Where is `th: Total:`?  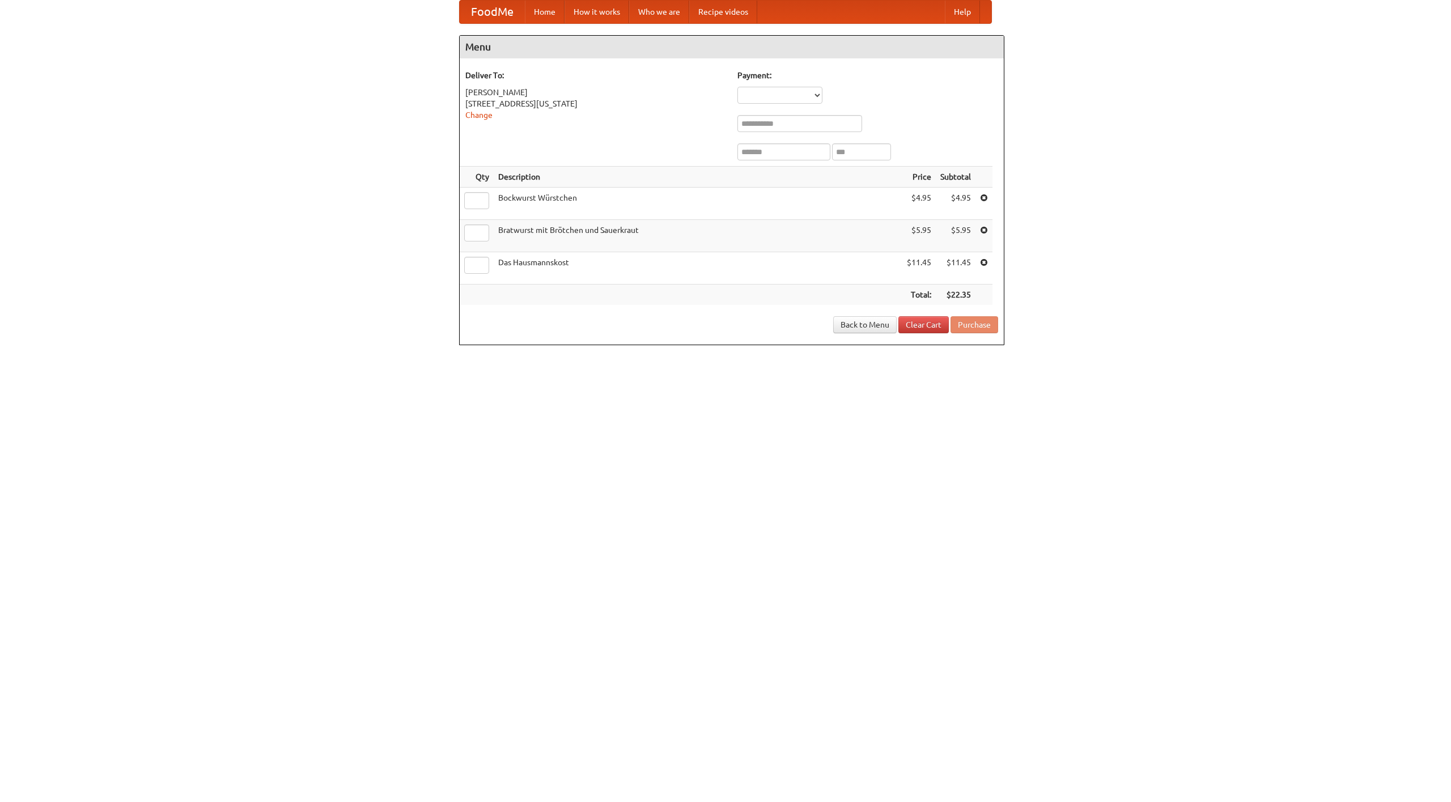 th: Total: is located at coordinates (919, 295).